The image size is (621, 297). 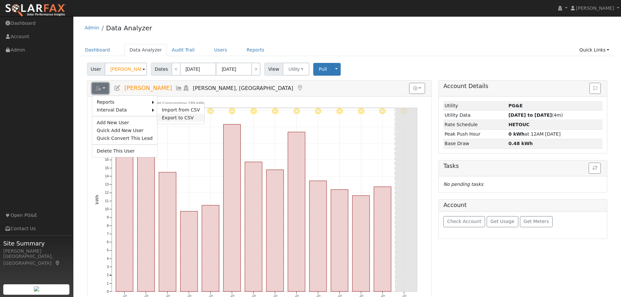 I want to click on span: View, so click(x=273, y=69).